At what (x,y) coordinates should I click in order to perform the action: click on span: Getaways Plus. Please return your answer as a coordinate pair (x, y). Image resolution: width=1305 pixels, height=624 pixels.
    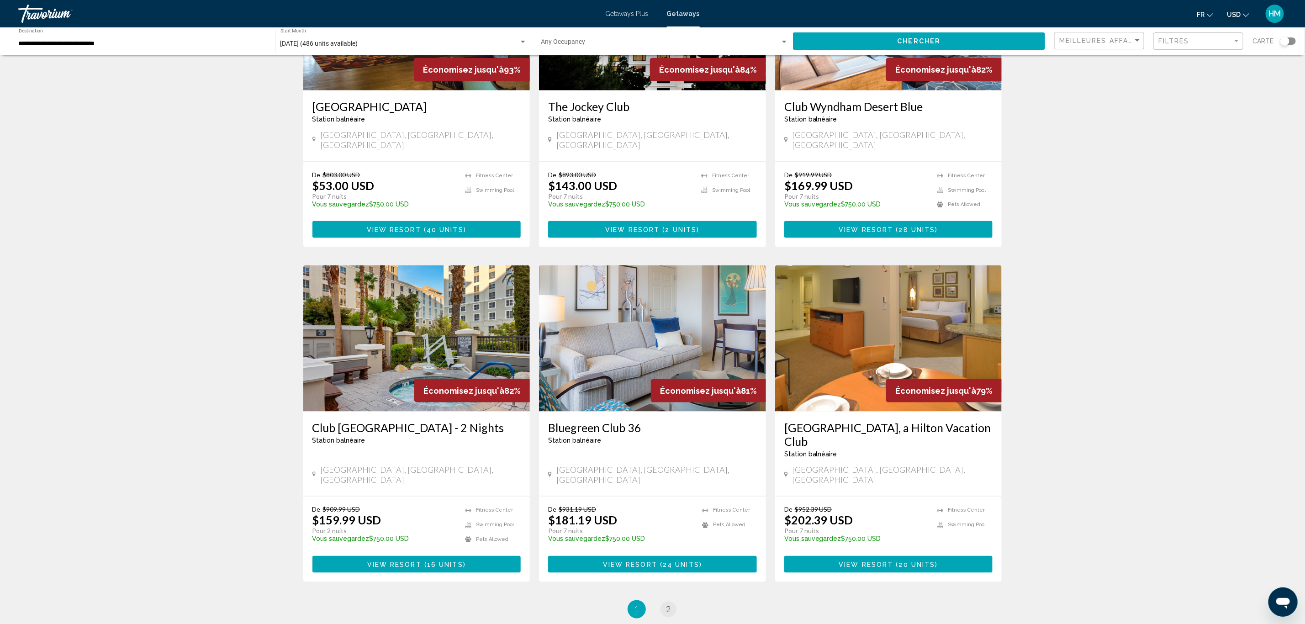
    Looking at the image, I should click on (627, 14).